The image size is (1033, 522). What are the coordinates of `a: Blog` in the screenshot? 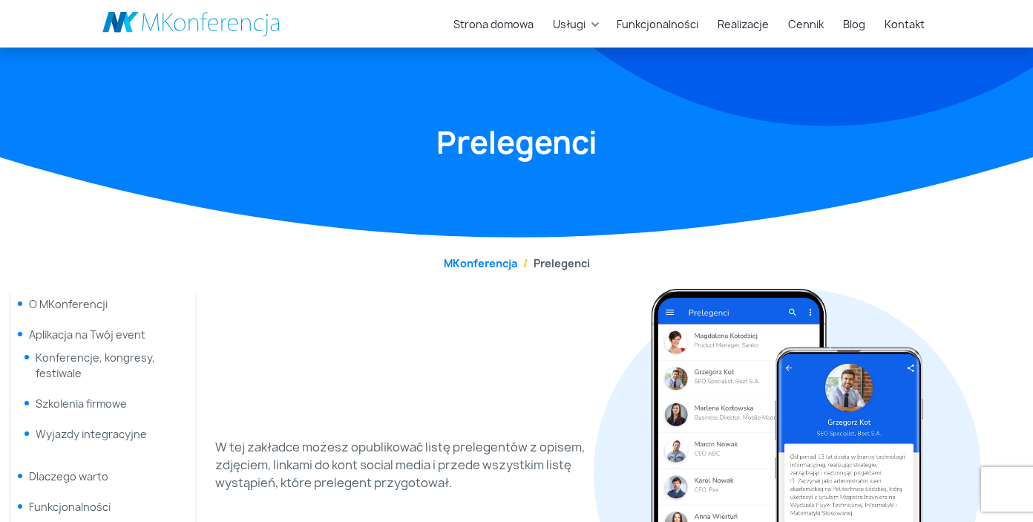 It's located at (855, 24).